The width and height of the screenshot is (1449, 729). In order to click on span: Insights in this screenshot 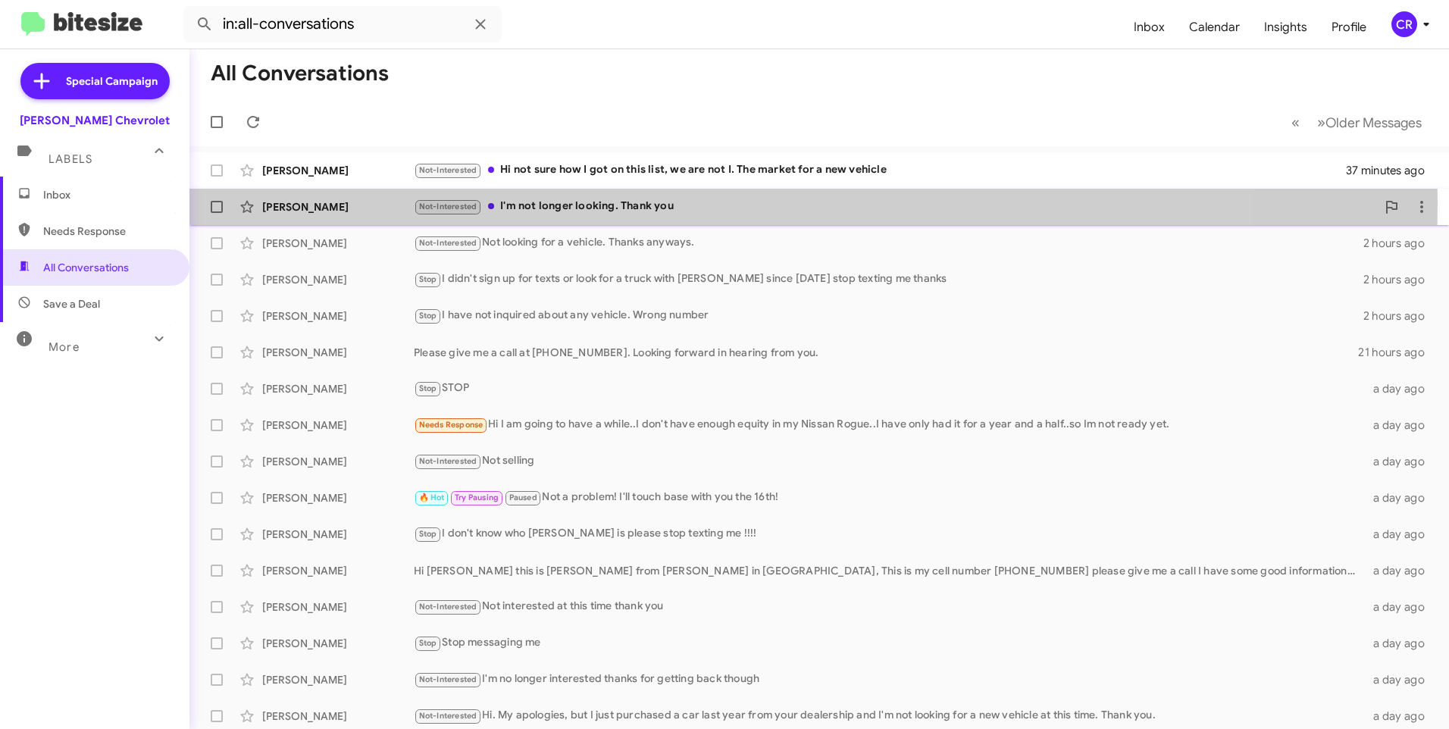, I will do `click(1285, 27)`.